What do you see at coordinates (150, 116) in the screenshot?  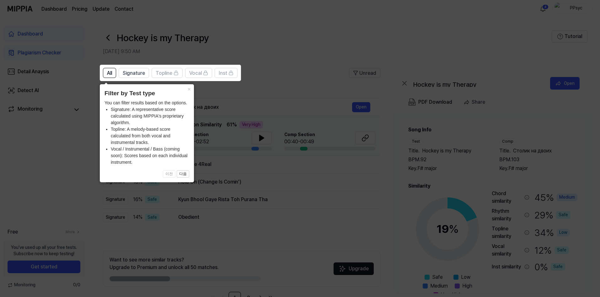 I see `li: Signature: A representative score calculated using MIPPIA's proprietary algorithm.` at bounding box center [150, 116].